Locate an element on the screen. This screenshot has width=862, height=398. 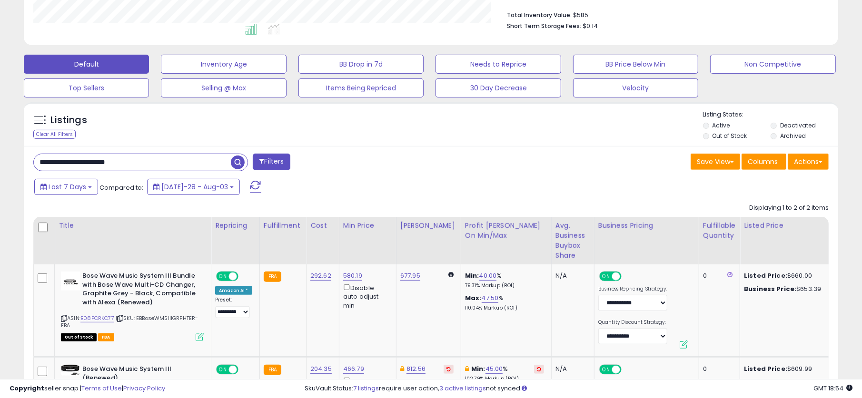
div: Fulfillment is located at coordinates (283, 226).